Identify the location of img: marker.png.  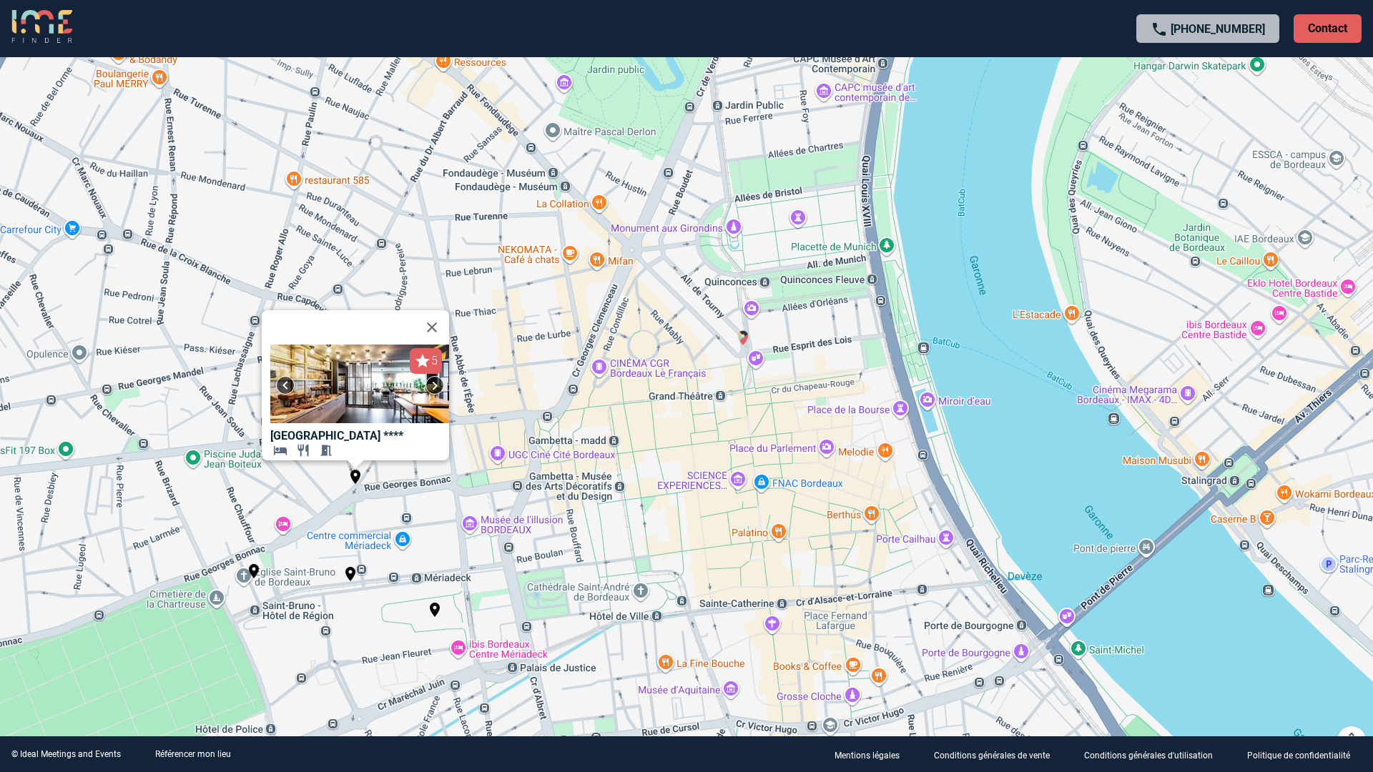
(743, 338).